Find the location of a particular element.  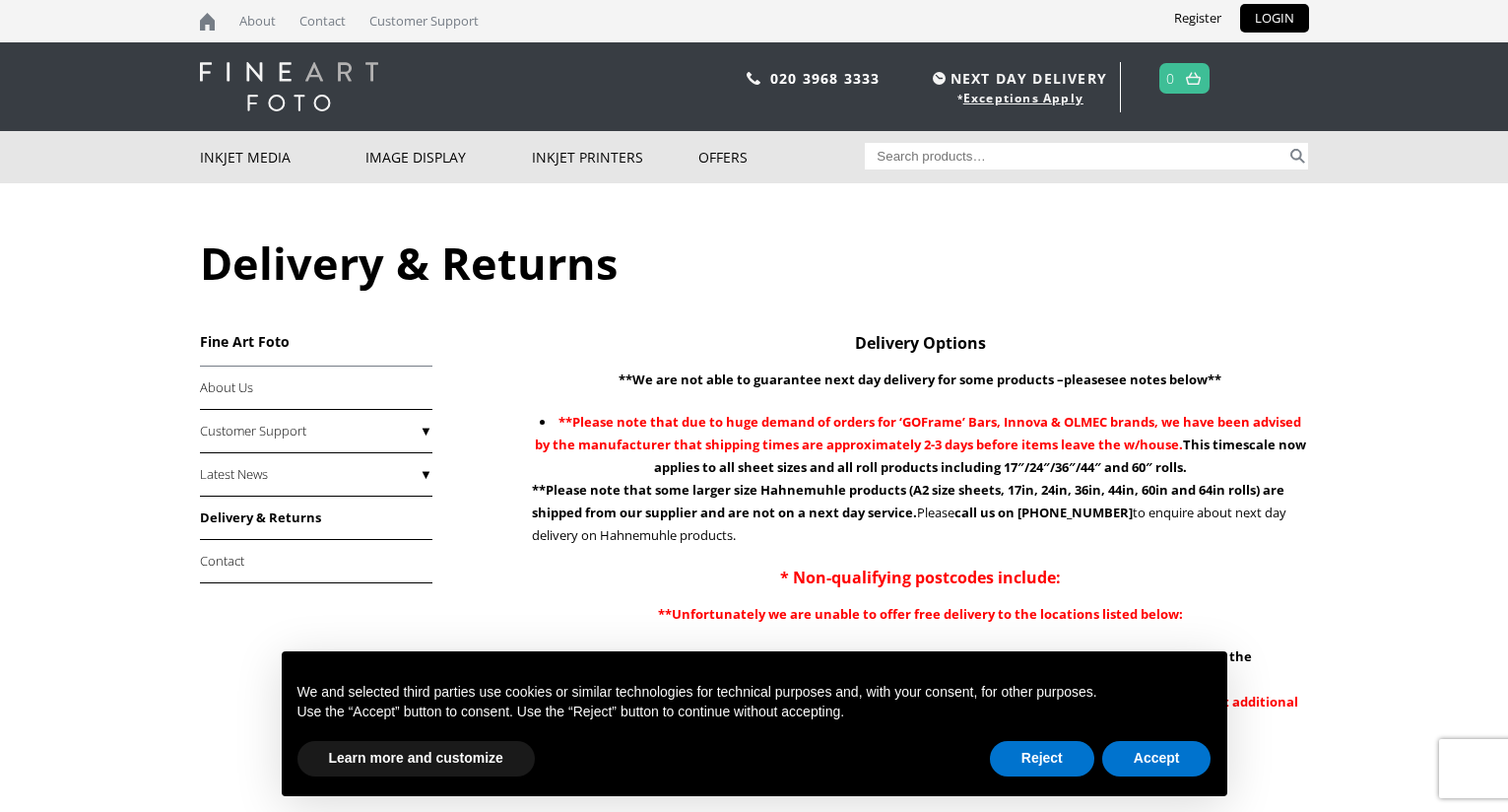

a: 020 3968 3333 is located at coordinates (825, 77).